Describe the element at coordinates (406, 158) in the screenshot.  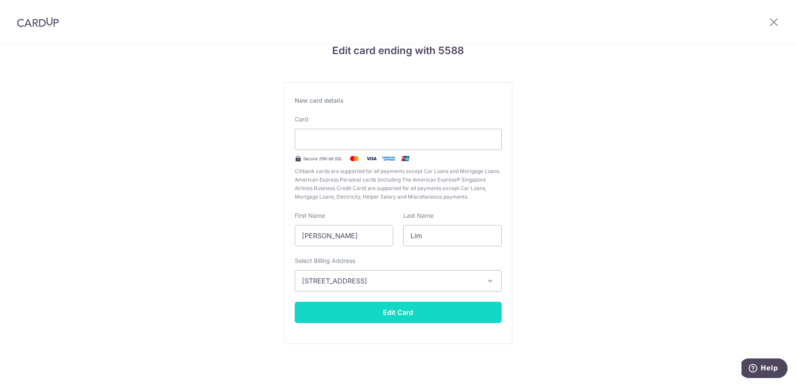
I see `img: .alt.unionpay` at that location.